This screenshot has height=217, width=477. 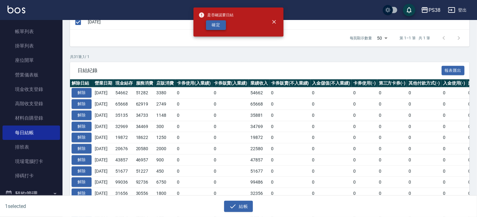 What do you see at coordinates (231, 84) in the screenshot?
I see `th: 卡券販賣(入業績)` at bounding box center [231, 84].